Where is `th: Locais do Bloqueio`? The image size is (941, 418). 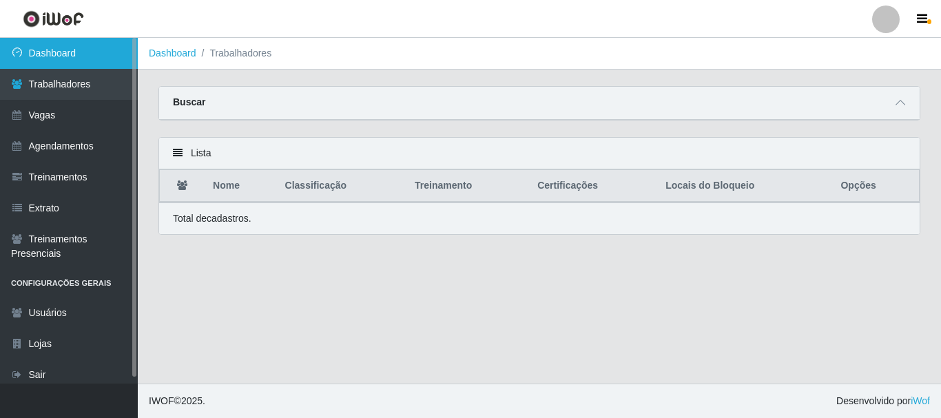
th: Locais do Bloqueio is located at coordinates (745, 186).